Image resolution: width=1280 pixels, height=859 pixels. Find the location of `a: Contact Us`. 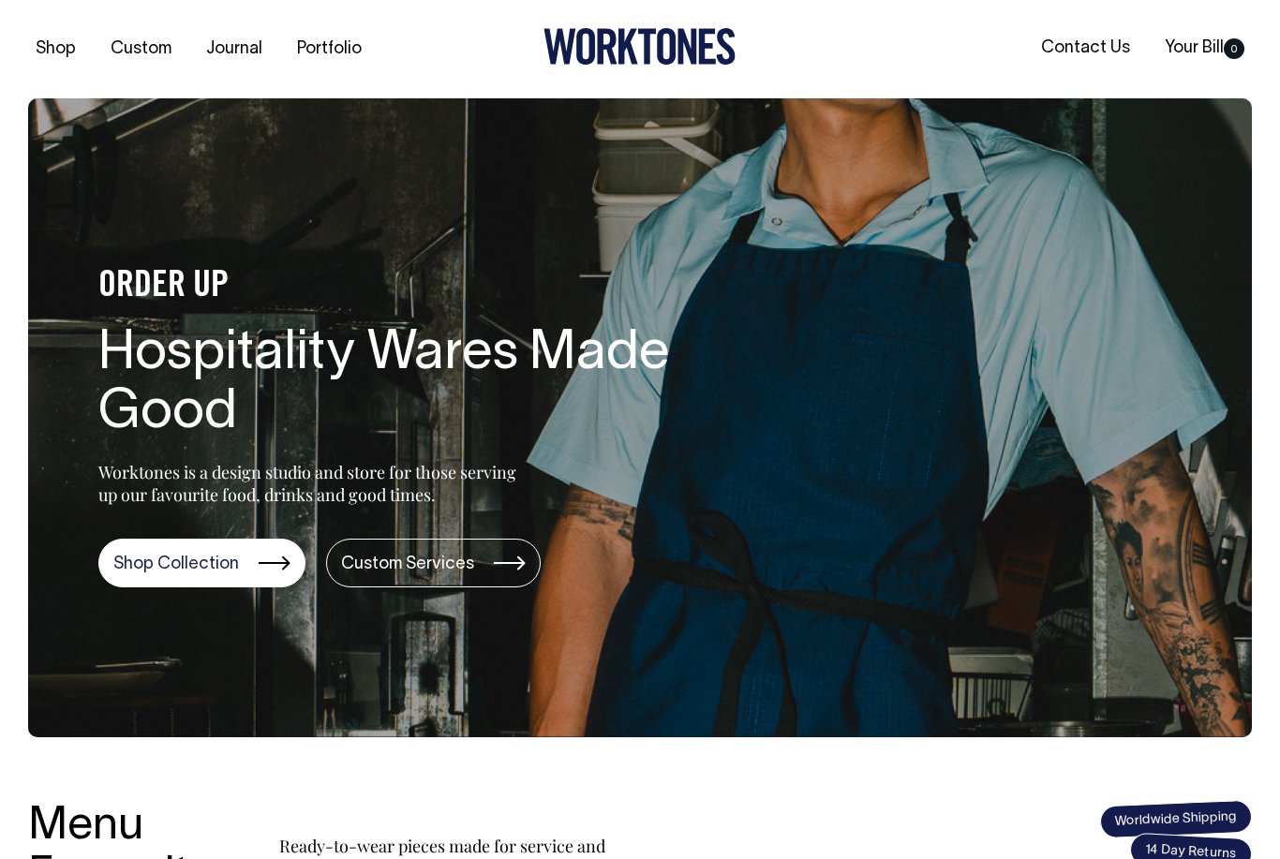

a: Contact Us is located at coordinates (1085, 48).